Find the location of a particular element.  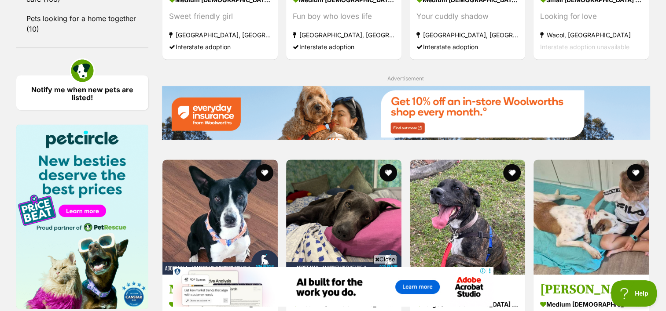

img: Pet Circle promo banner is located at coordinates (82, 217).